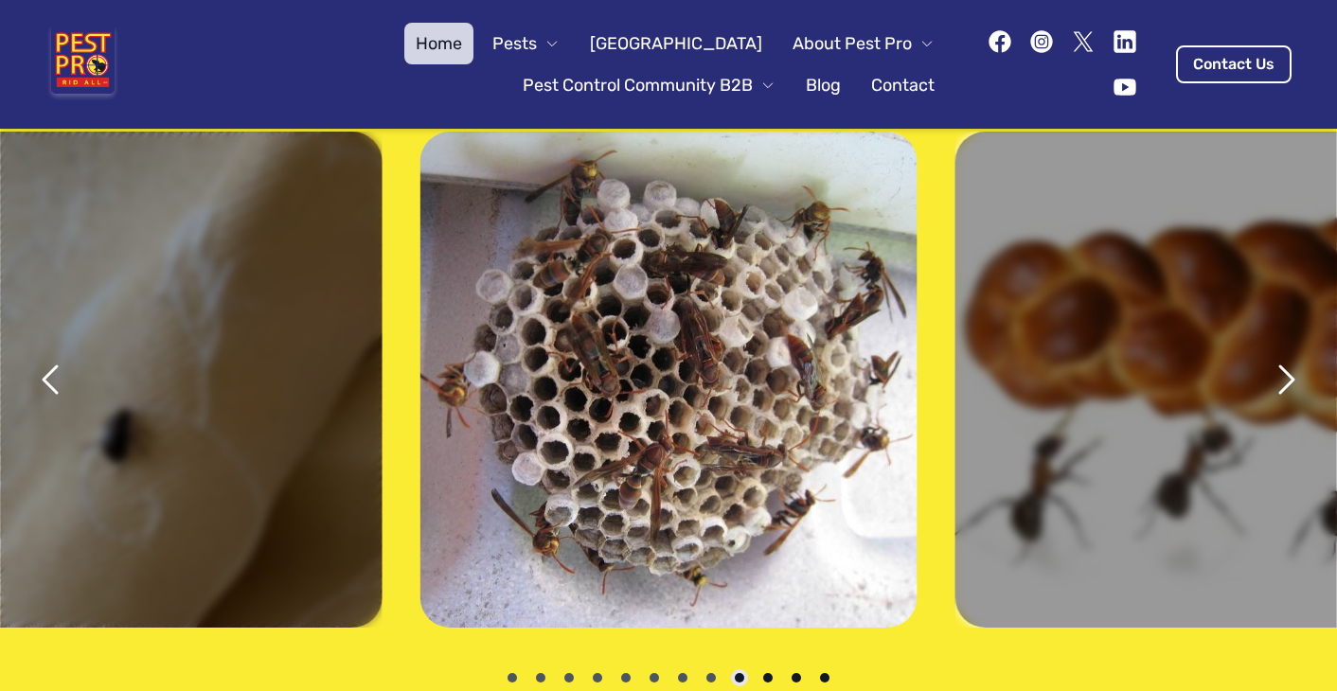 The height and width of the screenshot is (691, 1337). What do you see at coordinates (514, 44) in the screenshot?
I see `span: Pests` at bounding box center [514, 44].